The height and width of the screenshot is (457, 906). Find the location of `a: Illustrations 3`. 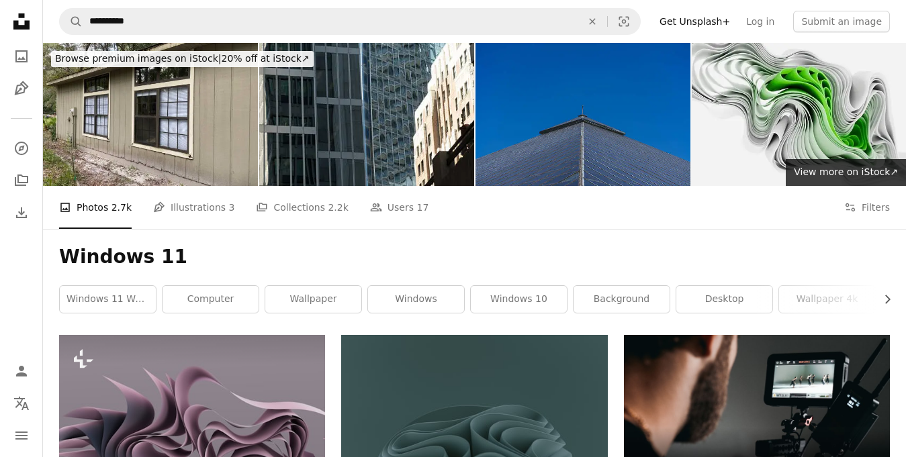

a: Illustrations 3 is located at coordinates (193, 208).